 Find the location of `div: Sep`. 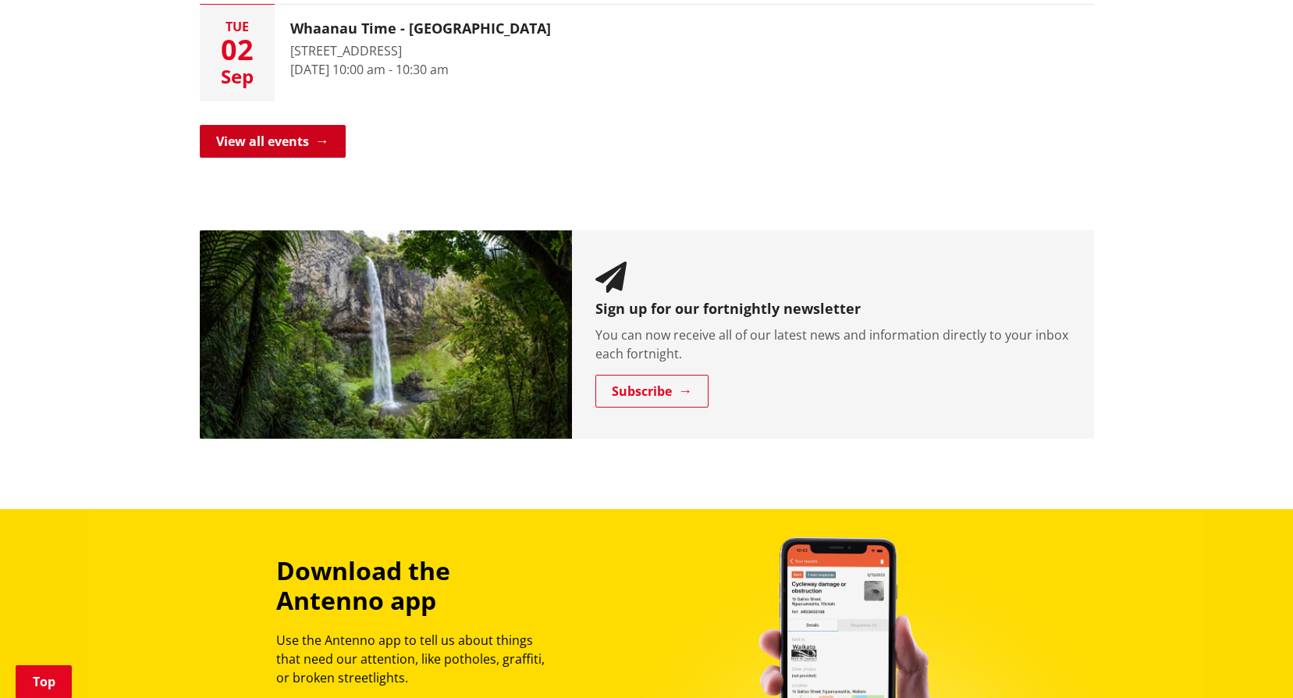

div: Sep is located at coordinates (237, 76).